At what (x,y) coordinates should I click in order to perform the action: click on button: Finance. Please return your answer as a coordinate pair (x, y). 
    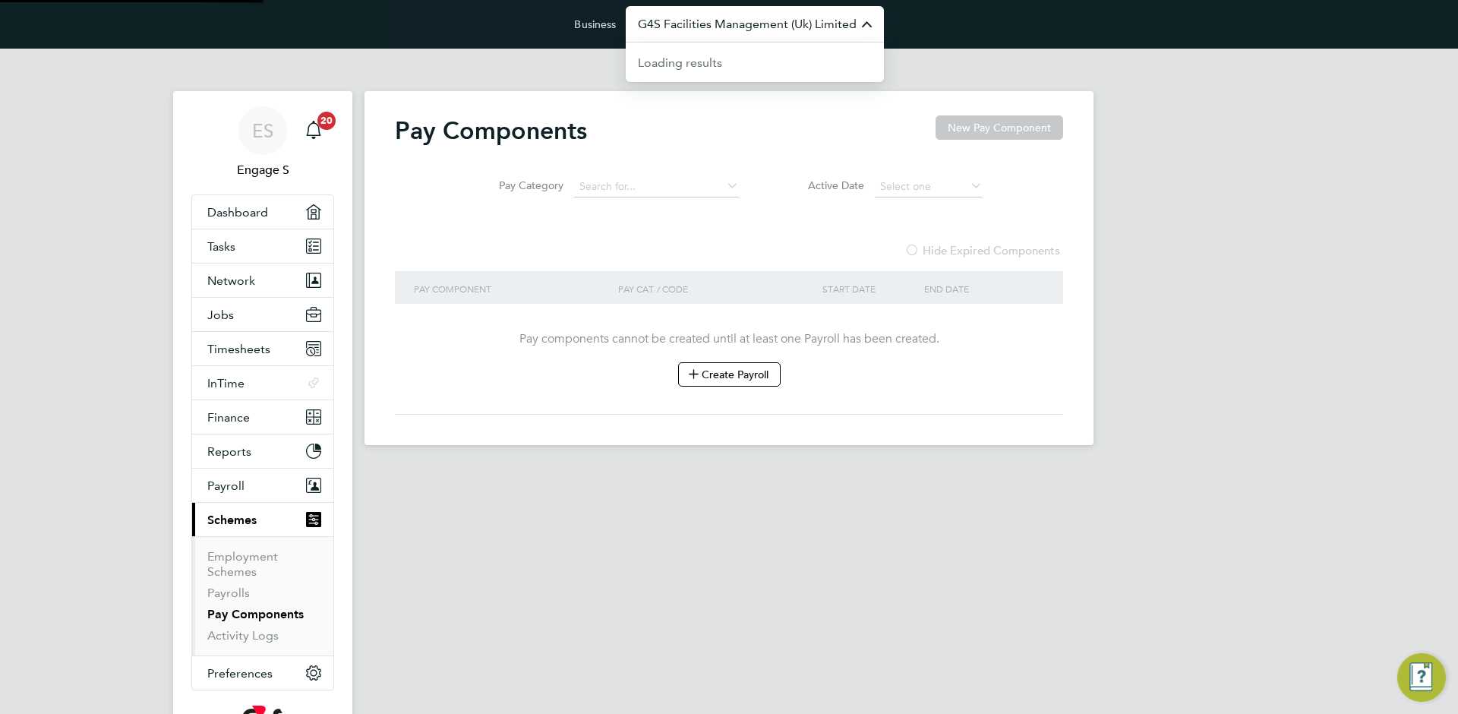
    Looking at the image, I should click on (263, 417).